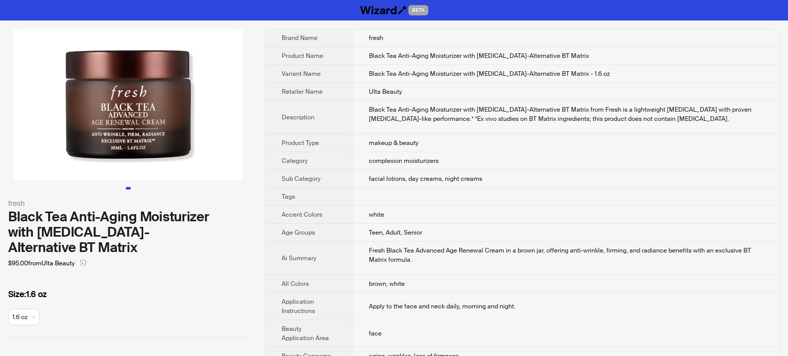 The height and width of the screenshot is (356, 788). What do you see at coordinates (301, 179) in the screenshot?
I see `span: Sub Category` at bounding box center [301, 179].